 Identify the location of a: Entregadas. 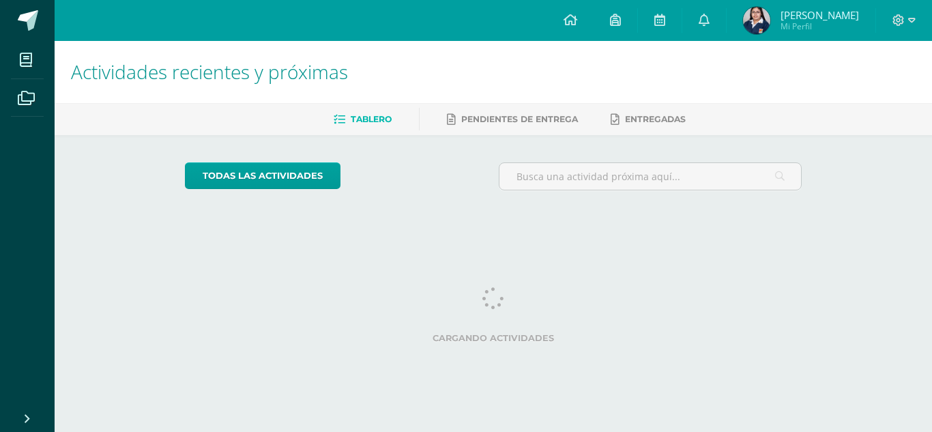
(648, 119).